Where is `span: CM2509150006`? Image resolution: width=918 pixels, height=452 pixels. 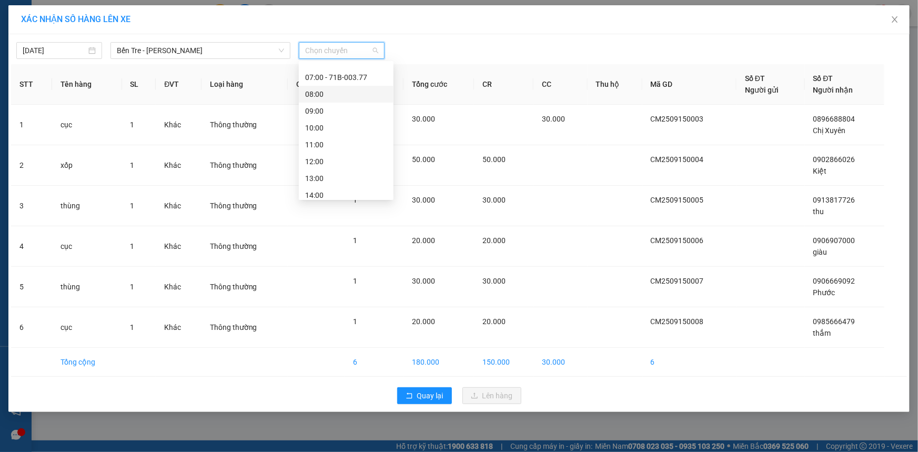
span: CM2509150006 is located at coordinates (677, 240).